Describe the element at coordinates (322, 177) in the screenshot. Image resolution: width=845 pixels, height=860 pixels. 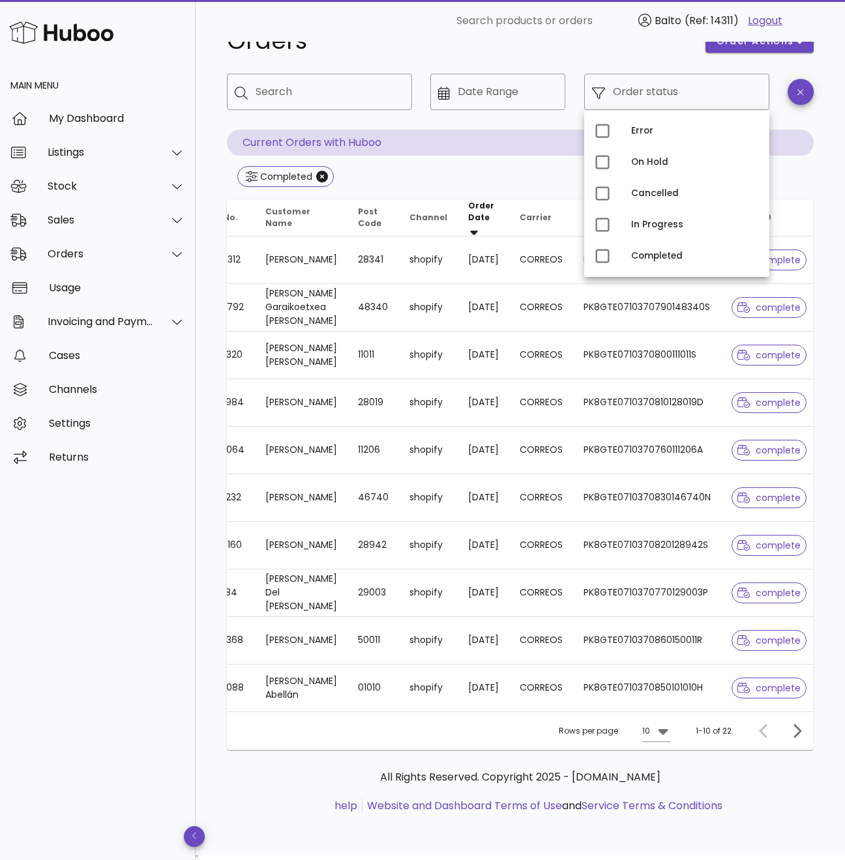
I see `button: Close` at that location.